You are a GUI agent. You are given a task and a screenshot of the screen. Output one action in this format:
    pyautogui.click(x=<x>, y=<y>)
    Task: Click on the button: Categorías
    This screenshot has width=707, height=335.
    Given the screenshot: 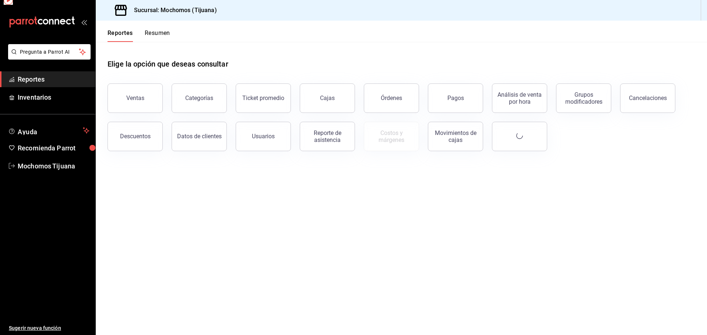 What is the action you would take?
    pyautogui.click(x=199, y=98)
    